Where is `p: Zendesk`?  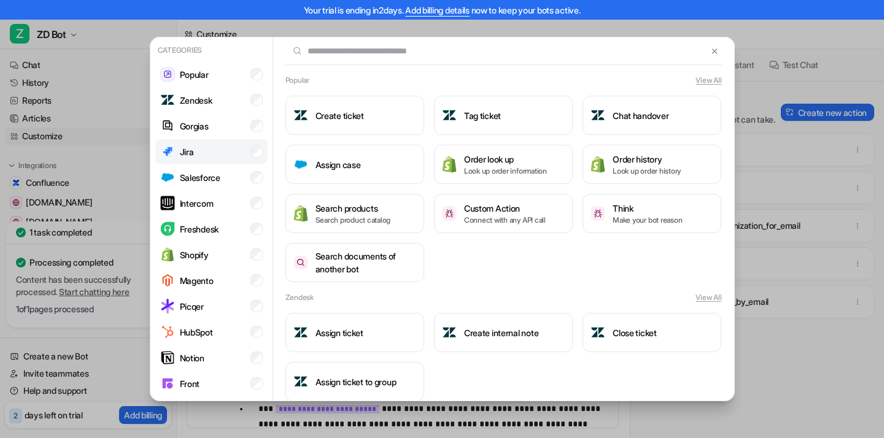 p: Zendesk is located at coordinates (196, 100).